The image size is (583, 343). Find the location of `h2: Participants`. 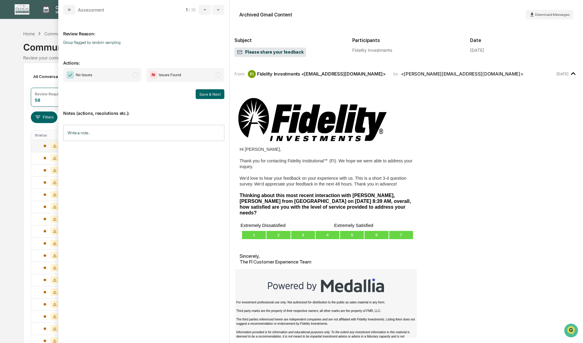

h2: Participants is located at coordinates (406, 40).